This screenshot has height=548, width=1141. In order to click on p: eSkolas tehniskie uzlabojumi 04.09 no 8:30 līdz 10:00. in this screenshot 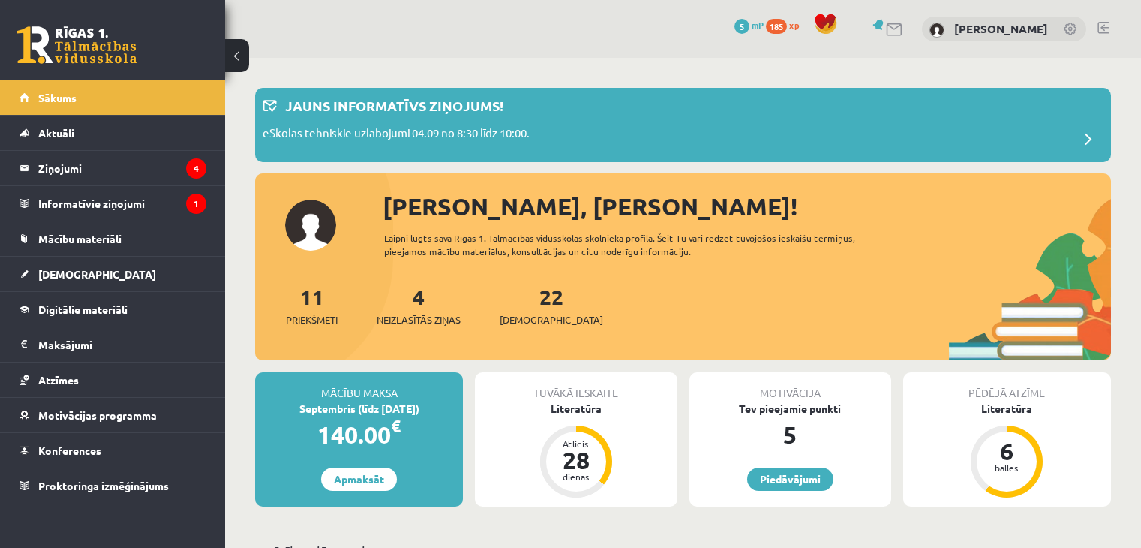, I will do `click(396, 135)`.